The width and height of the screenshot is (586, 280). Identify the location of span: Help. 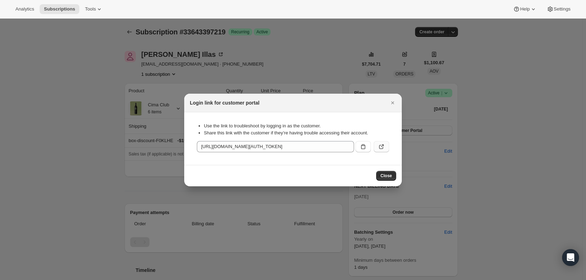
(524, 9).